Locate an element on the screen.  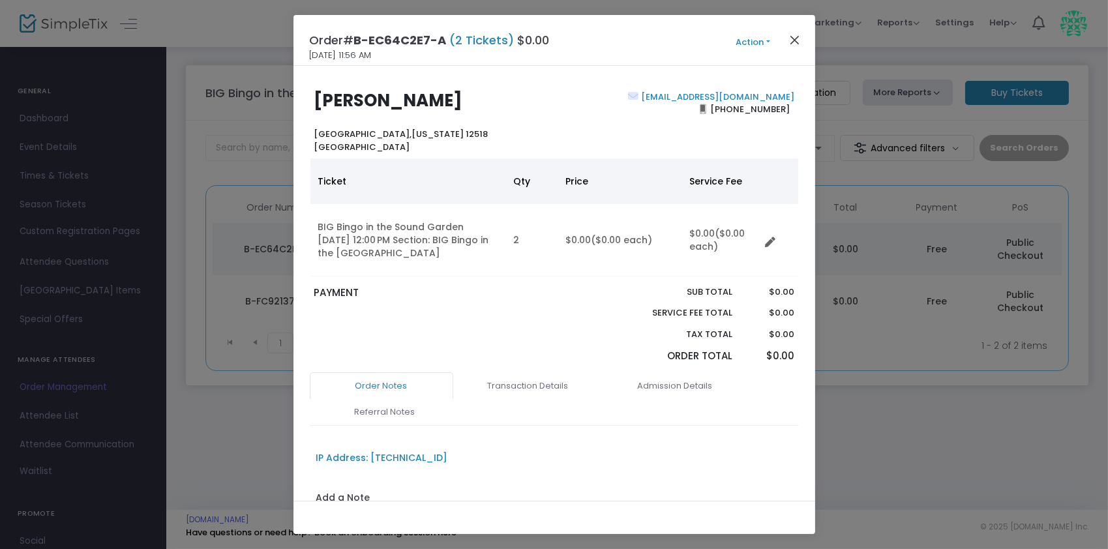
a: Order Notes is located at coordinates (381, 386).